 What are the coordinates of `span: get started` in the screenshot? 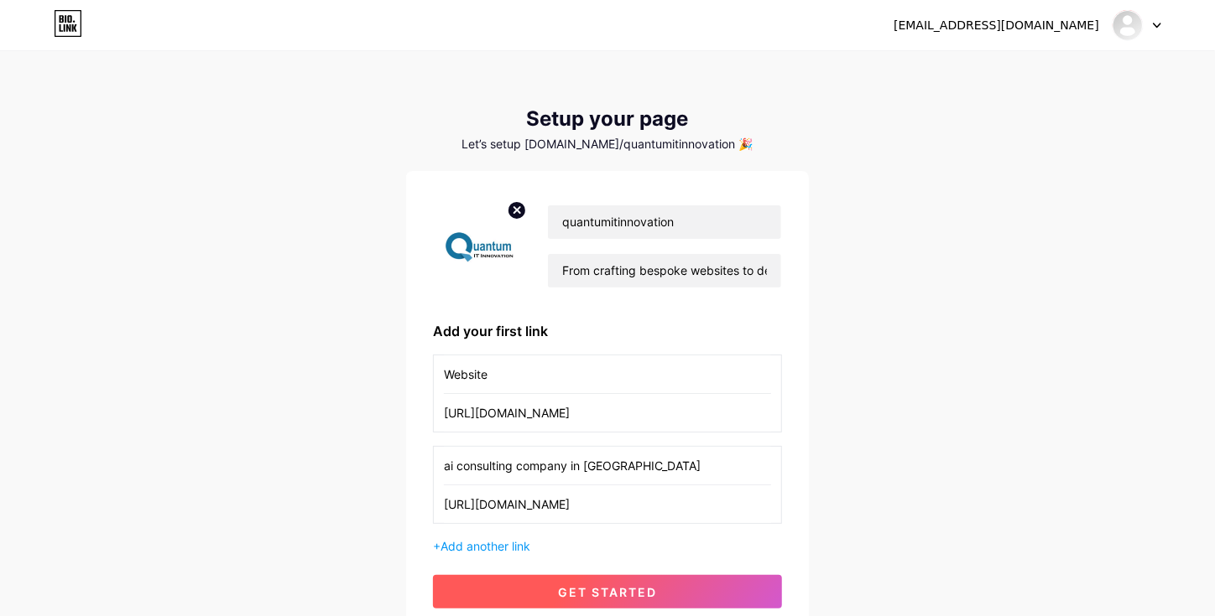 It's located at (607, 592).